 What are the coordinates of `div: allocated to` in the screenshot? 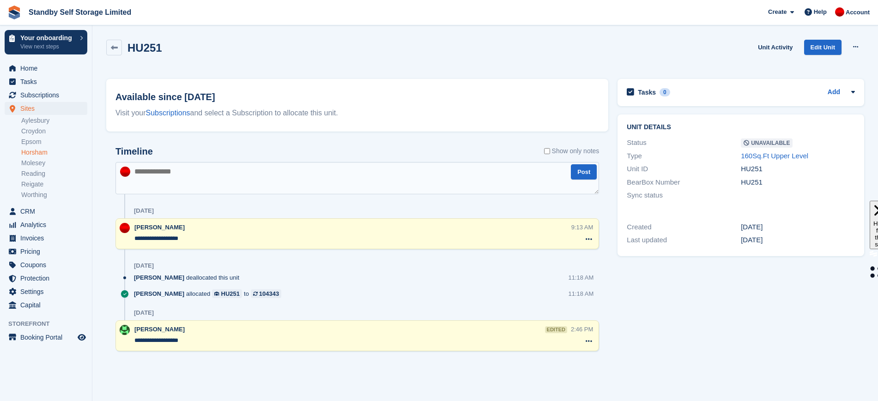 It's located at (210, 294).